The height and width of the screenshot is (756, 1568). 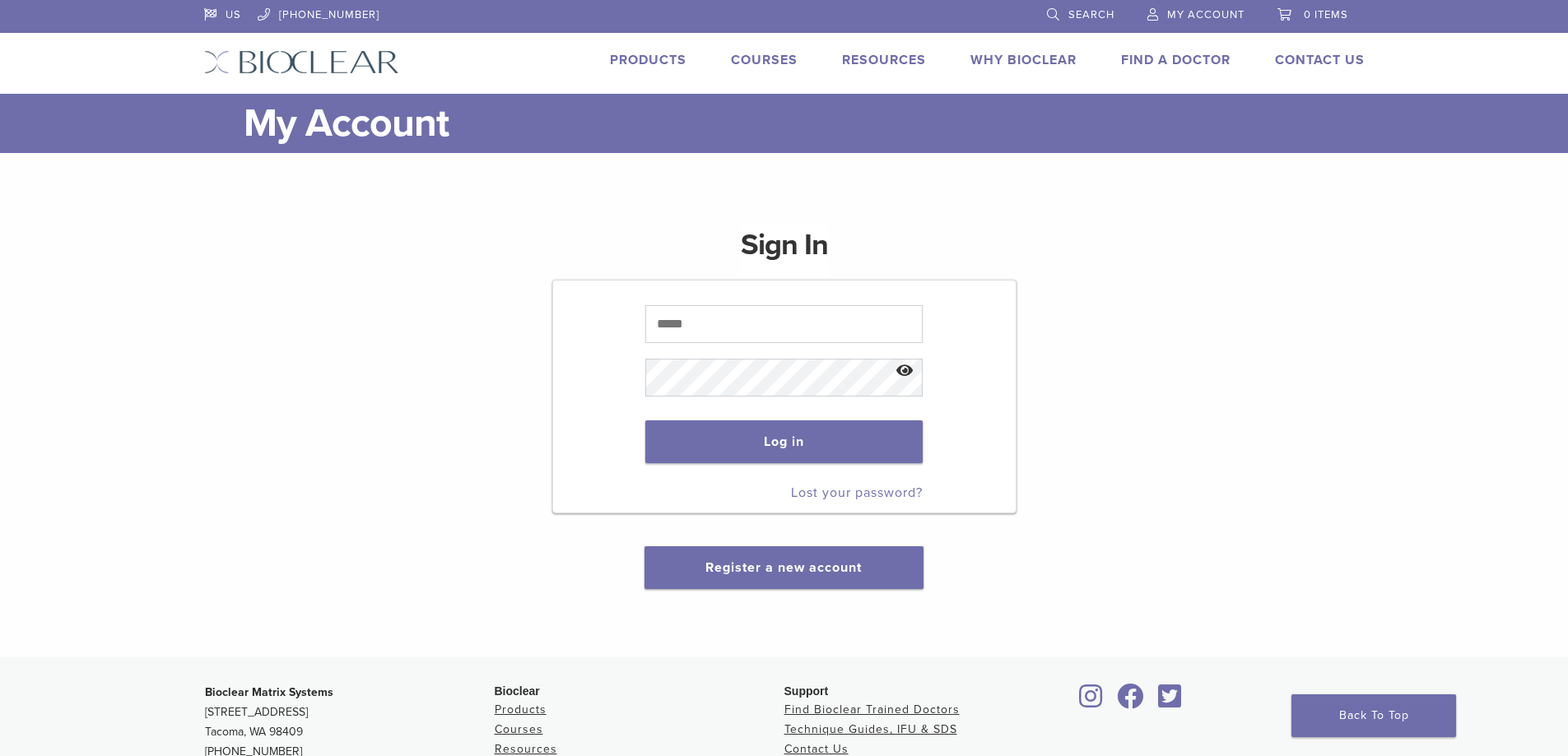 What do you see at coordinates (806, 691) in the screenshot?
I see `span: Support` at bounding box center [806, 691].